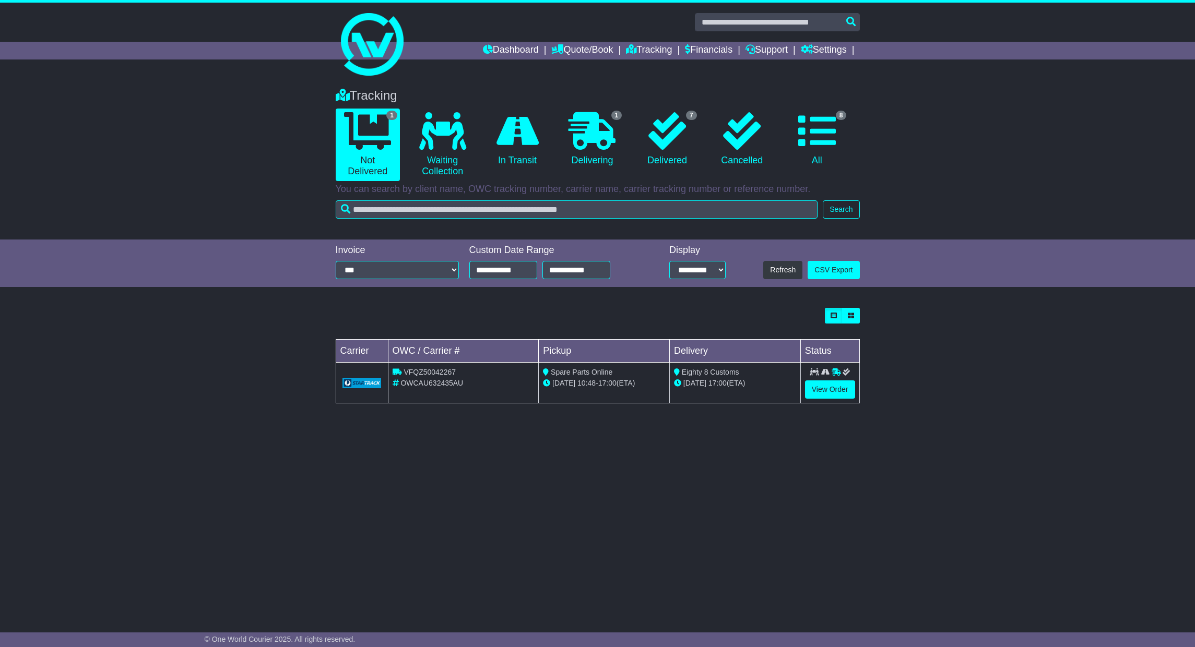  Describe the element at coordinates (710, 372) in the screenshot. I see `span: Eighty 8 Customs` at that location.